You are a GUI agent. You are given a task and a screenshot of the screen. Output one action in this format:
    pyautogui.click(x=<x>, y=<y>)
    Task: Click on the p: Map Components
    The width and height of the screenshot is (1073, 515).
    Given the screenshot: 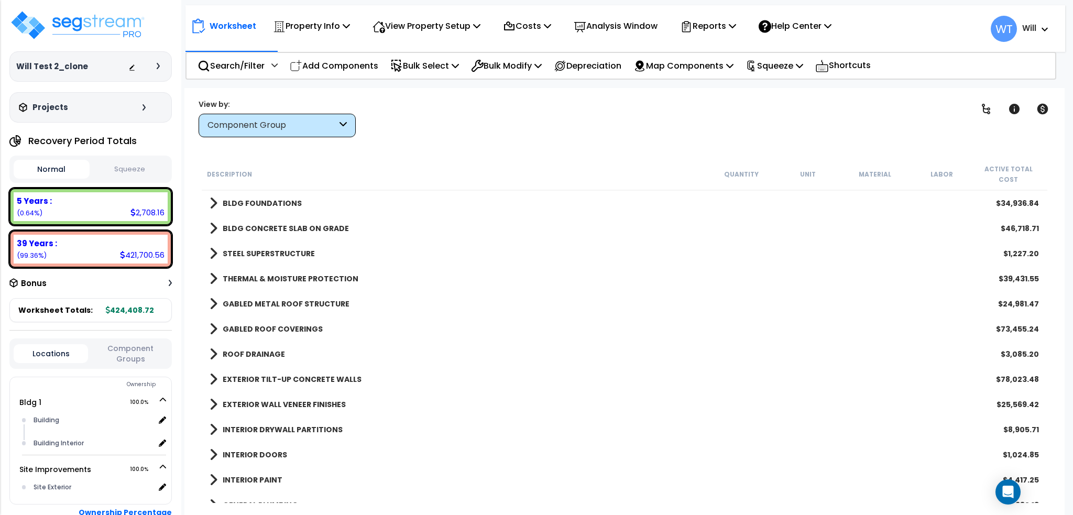 What is the action you would take?
    pyautogui.click(x=683, y=66)
    